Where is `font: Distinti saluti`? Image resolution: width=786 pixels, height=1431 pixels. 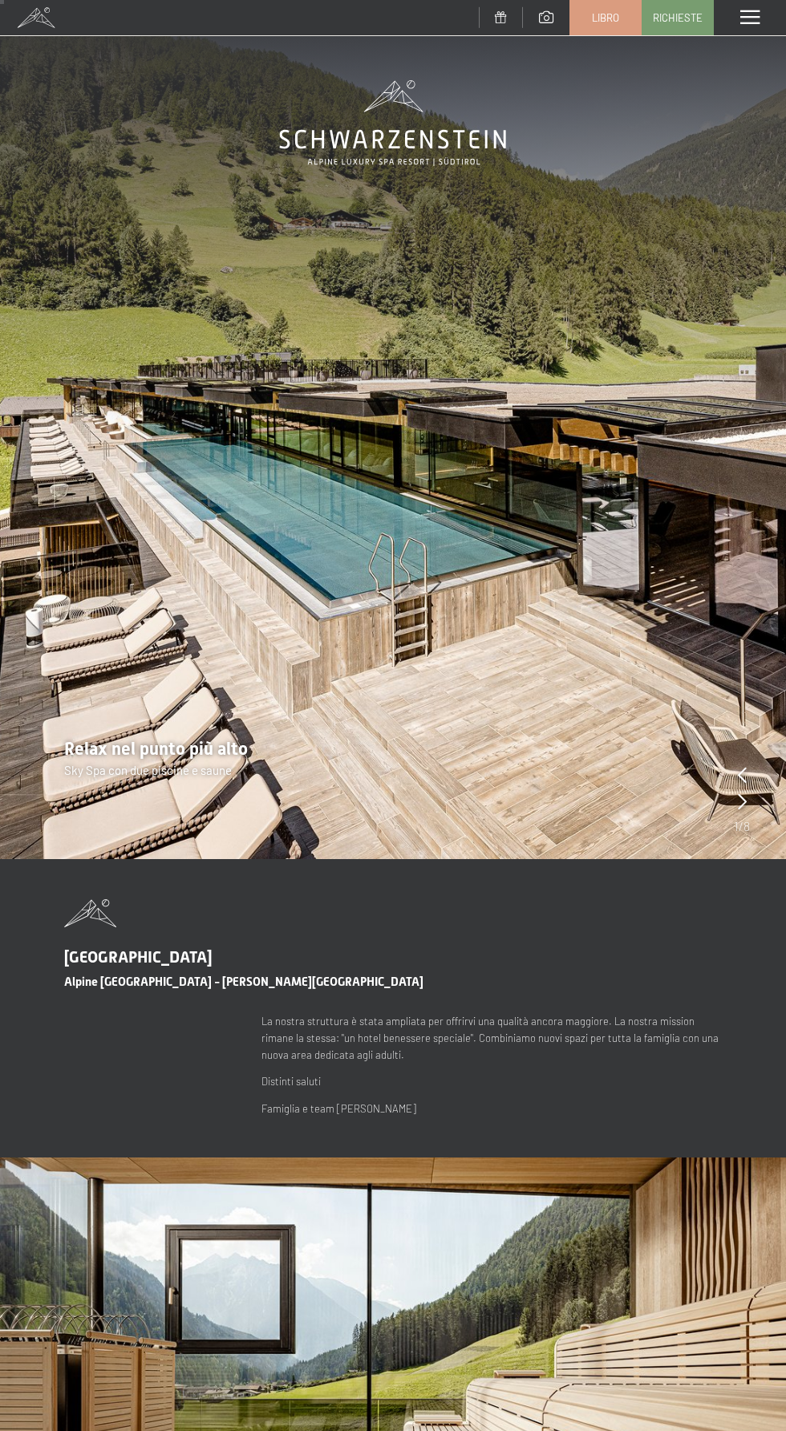
font: Distinti saluti is located at coordinates (291, 1081).